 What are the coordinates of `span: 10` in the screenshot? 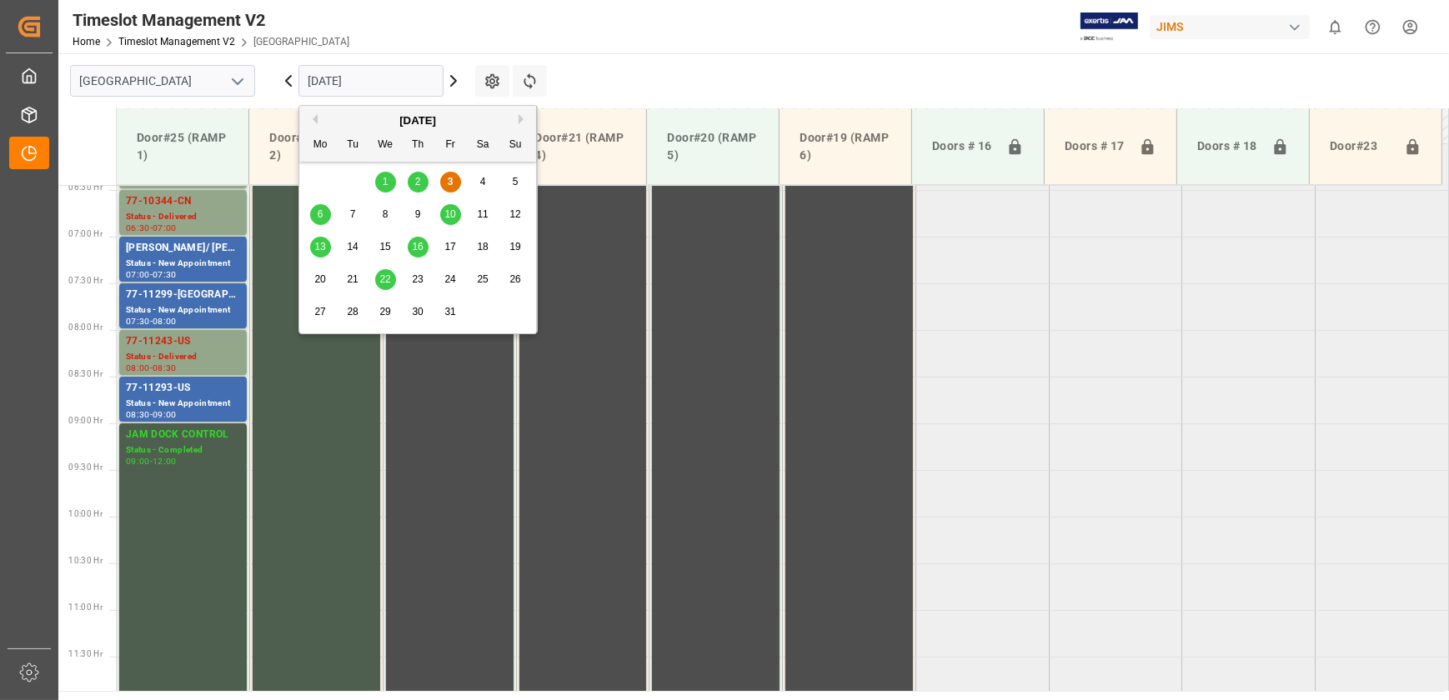 It's located at (449, 214).